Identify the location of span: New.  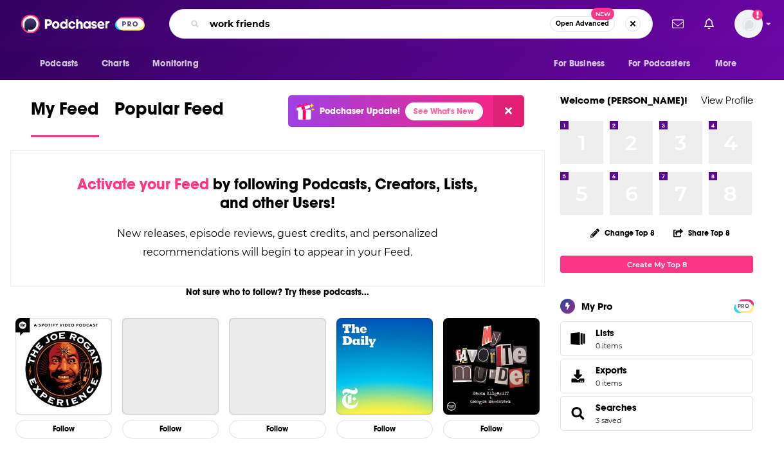
(603, 14).